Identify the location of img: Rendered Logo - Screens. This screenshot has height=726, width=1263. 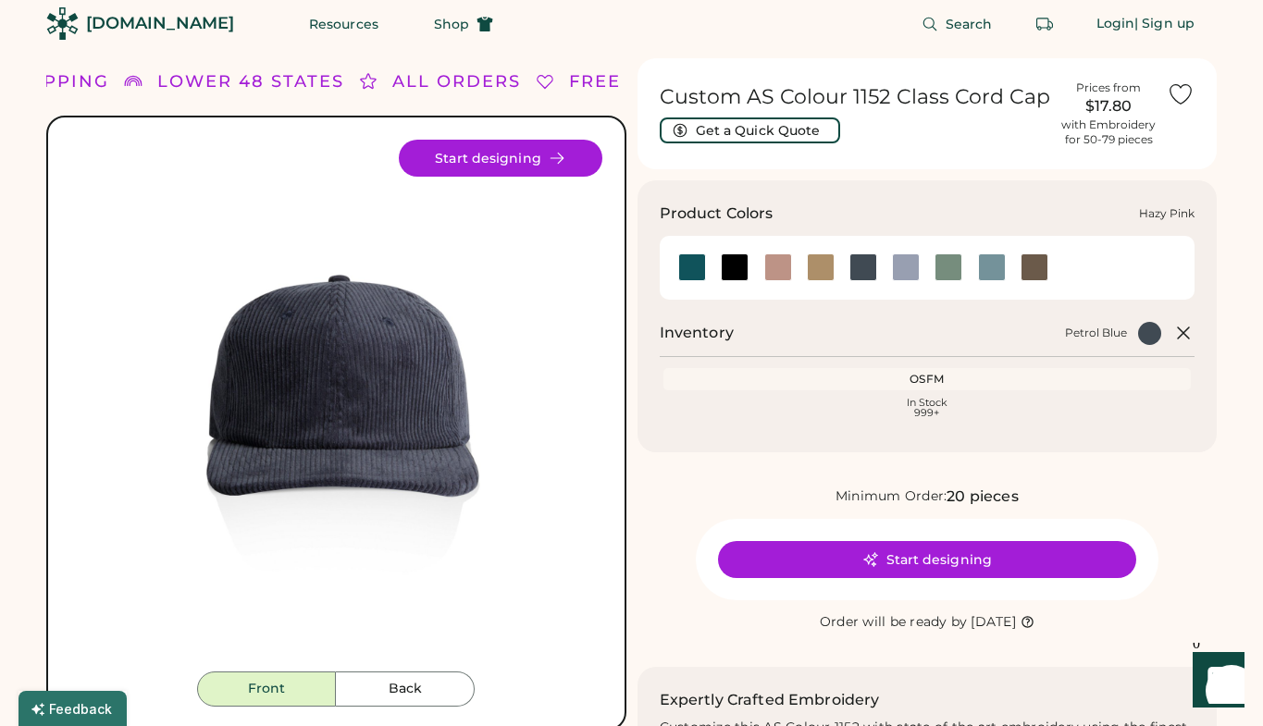
(62, 23).